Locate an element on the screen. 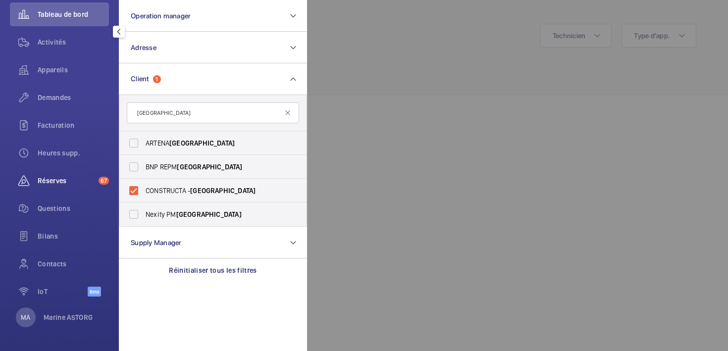 The width and height of the screenshot is (728, 351). span: IoT is located at coordinates (62, 292).